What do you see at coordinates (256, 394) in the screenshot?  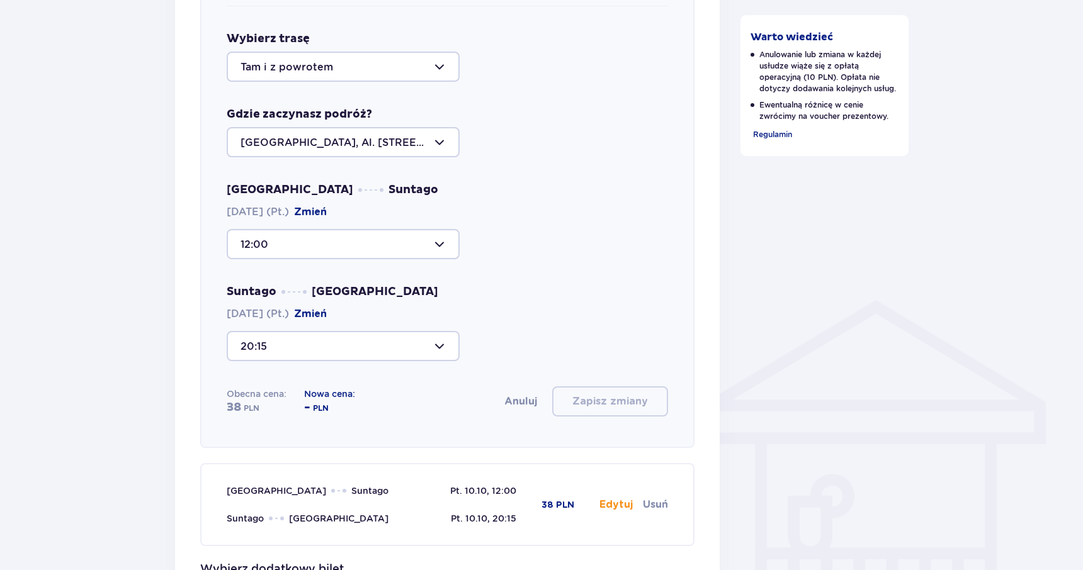 I see `p: Obecna cena:` at bounding box center [256, 394].